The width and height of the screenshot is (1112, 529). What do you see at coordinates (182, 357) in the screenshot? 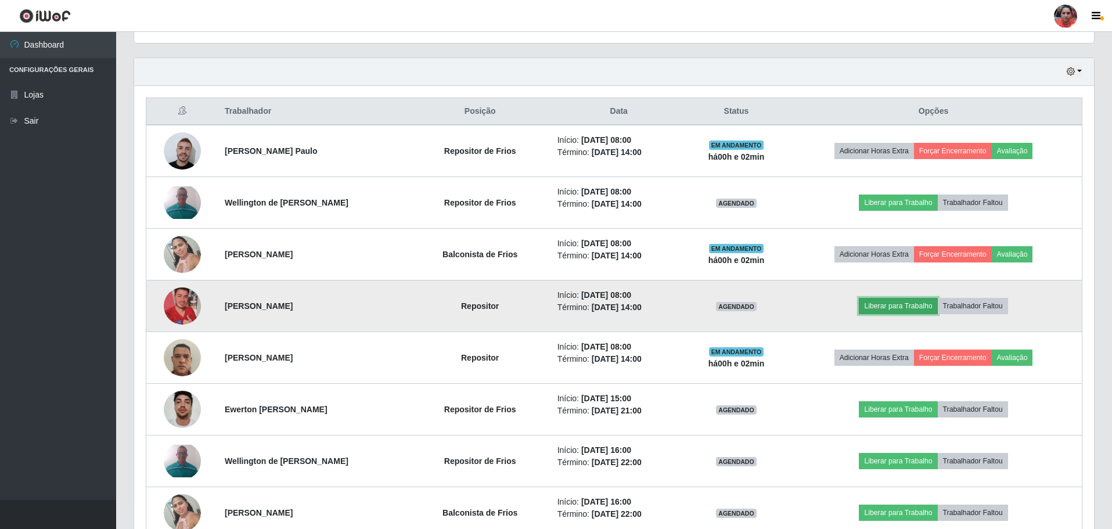
I see `img: 1749663581820.jpeg` at bounding box center [182, 357].